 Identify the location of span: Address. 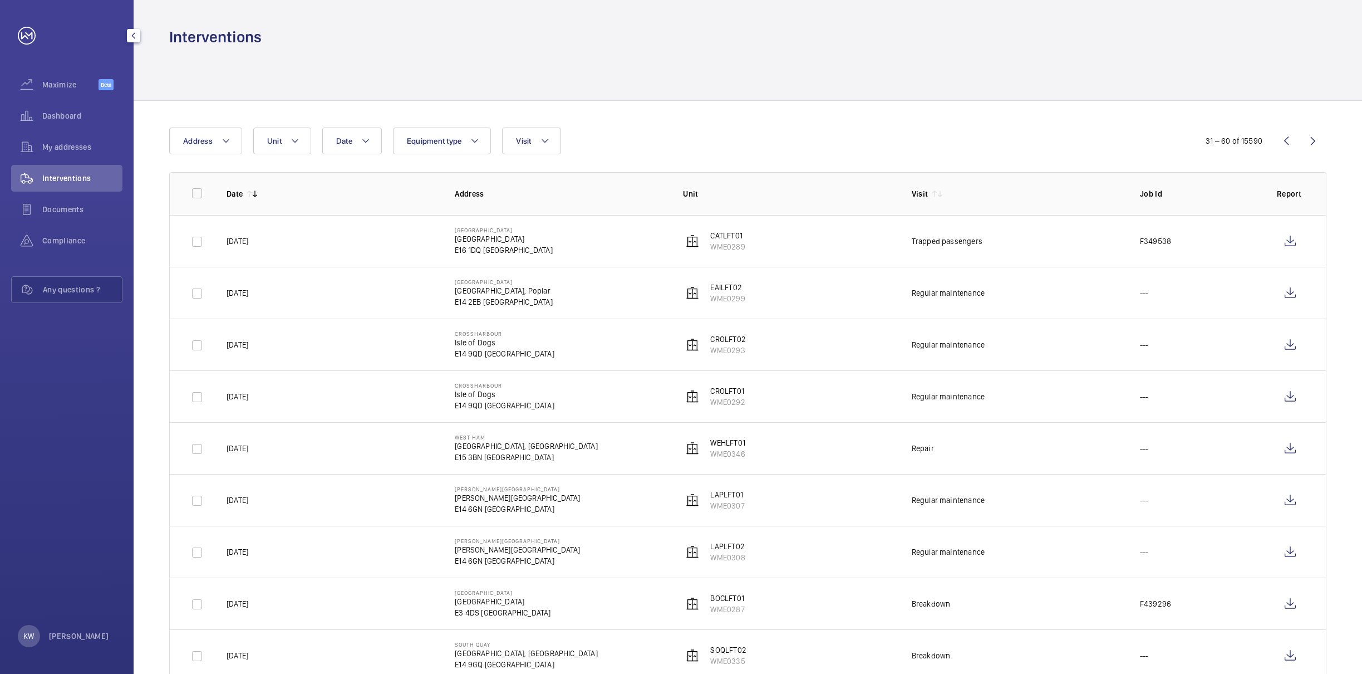
(198, 141).